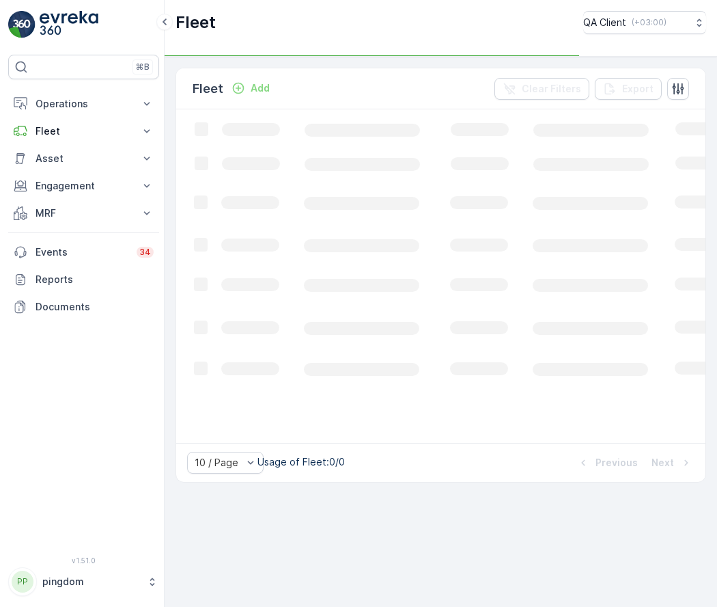 This screenshot has width=717, height=607. I want to click on img: logo, so click(22, 25).